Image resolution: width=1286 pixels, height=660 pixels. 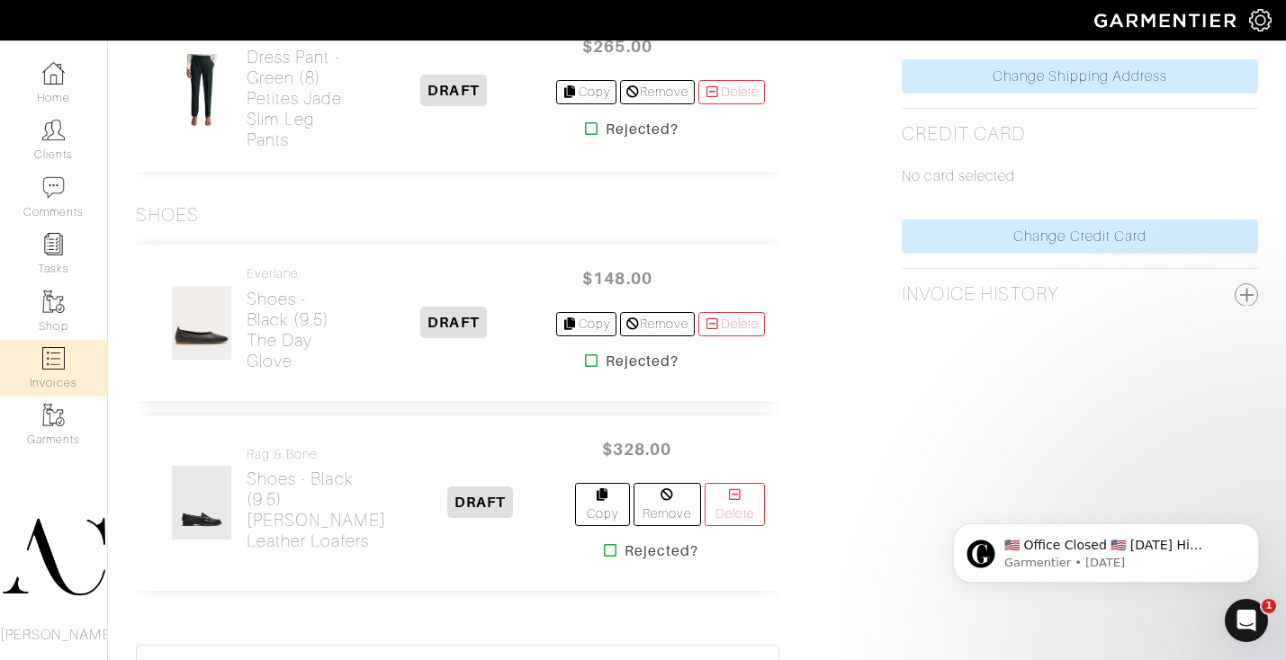 I want to click on p: No card selected, so click(x=1080, y=176).